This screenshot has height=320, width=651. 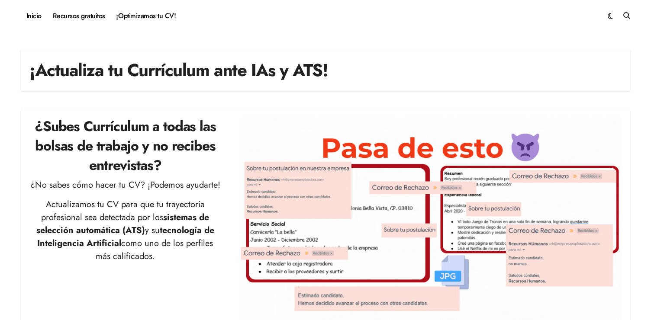 I want to click on h2: ¿Subes Currículum a todas las bolsas de trabajo y no recibes entrevistas?, so click(x=125, y=146).